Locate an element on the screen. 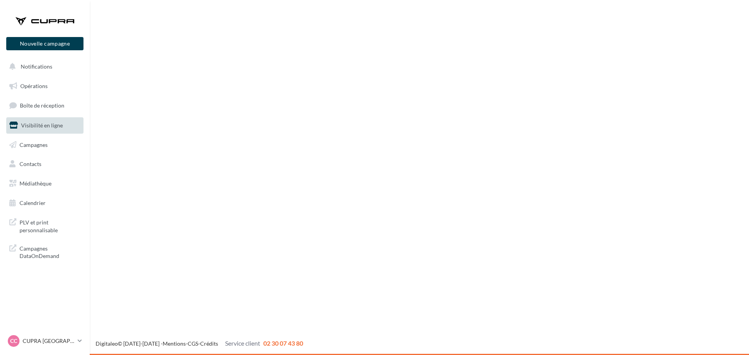 The image size is (749, 355). span: Visibilité en ligne is located at coordinates (42, 125).